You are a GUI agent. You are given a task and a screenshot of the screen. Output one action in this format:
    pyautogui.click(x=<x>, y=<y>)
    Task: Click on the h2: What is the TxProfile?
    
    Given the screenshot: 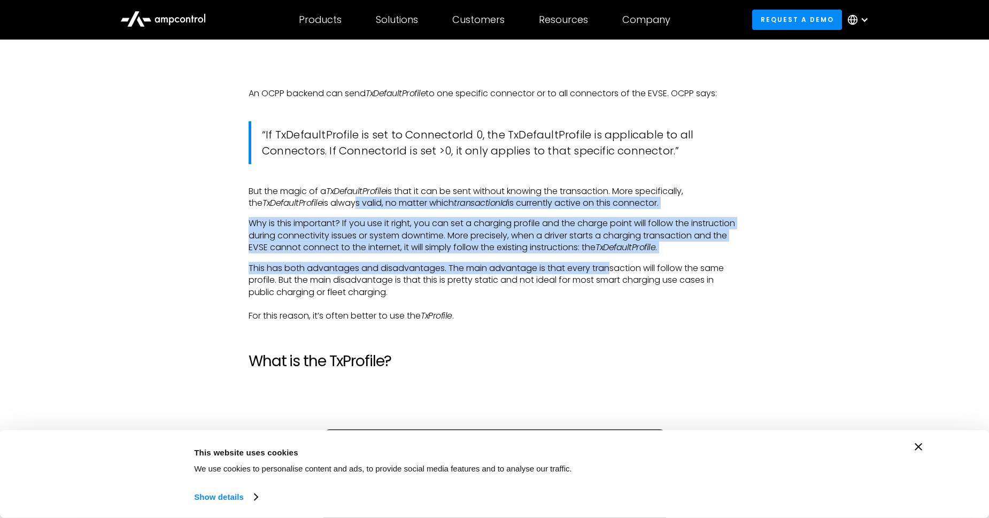 What is the action you would take?
    pyautogui.click(x=494, y=361)
    